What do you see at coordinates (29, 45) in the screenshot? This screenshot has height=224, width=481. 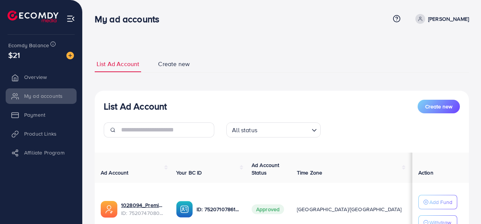 I see `span: Ecomdy Balance` at bounding box center [29, 45].